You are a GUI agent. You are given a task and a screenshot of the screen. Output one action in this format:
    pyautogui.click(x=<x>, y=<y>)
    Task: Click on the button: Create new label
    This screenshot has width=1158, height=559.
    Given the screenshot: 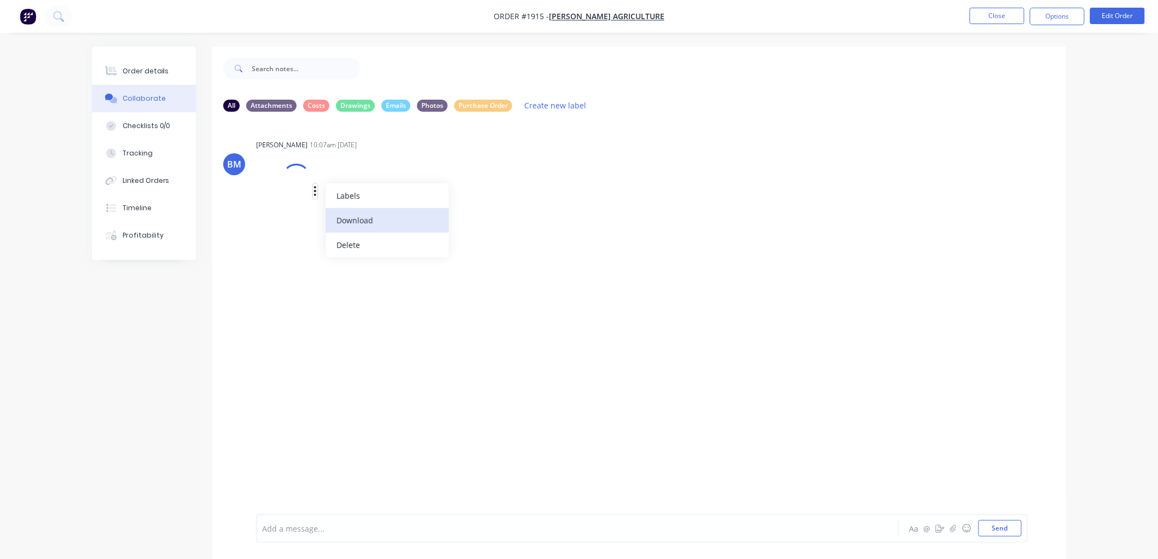 What is the action you would take?
    pyautogui.click(x=556, y=105)
    